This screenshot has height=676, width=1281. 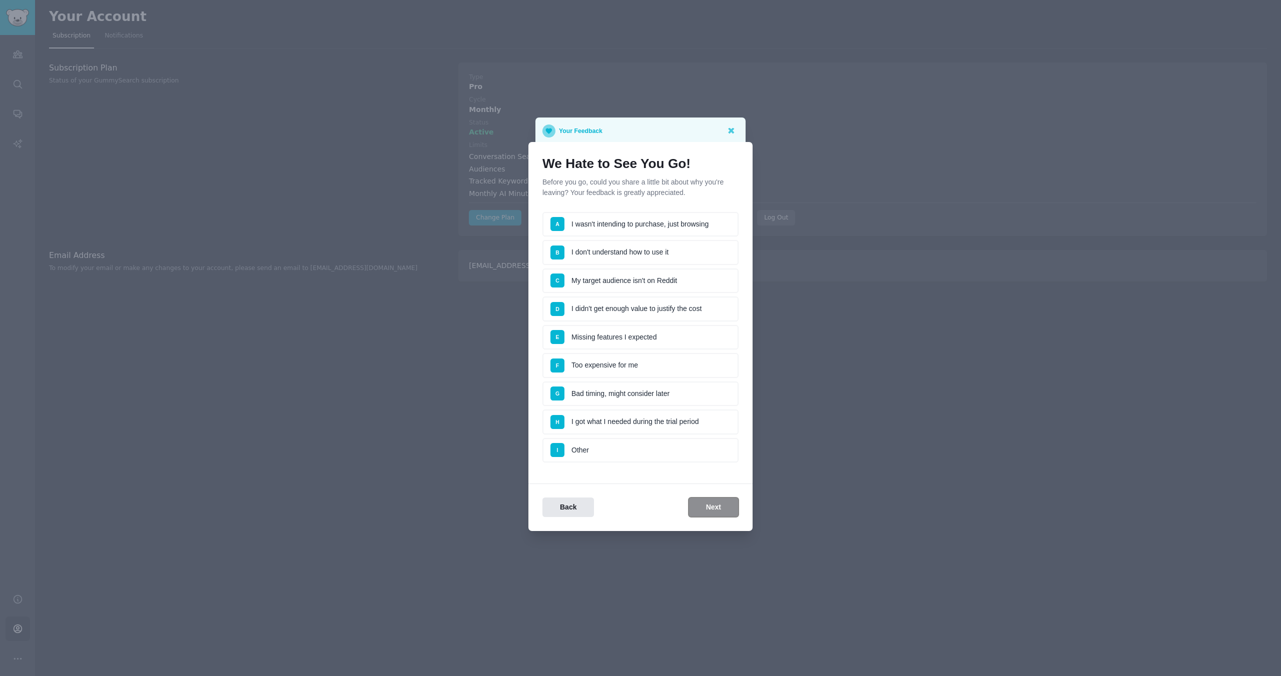 What do you see at coordinates (557, 394) in the screenshot?
I see `span: G` at bounding box center [557, 394].